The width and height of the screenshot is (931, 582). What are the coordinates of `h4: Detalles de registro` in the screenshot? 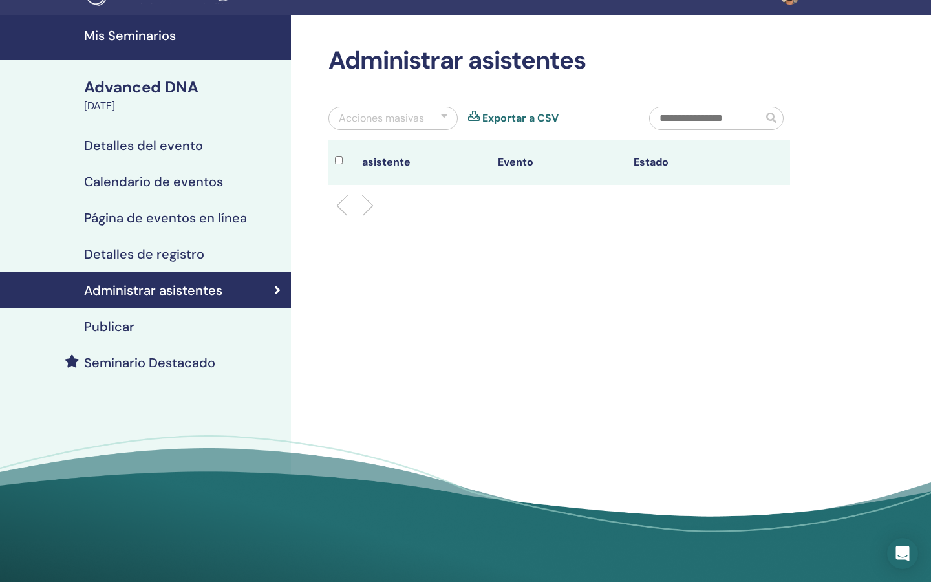 It's located at (144, 254).